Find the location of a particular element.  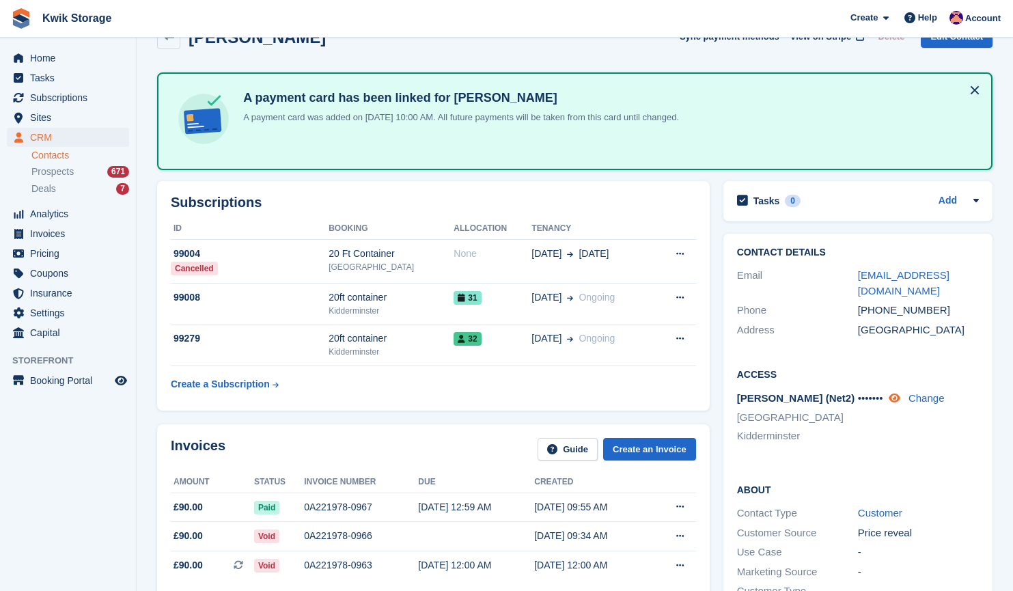

h2: Invoices is located at coordinates (198, 449).